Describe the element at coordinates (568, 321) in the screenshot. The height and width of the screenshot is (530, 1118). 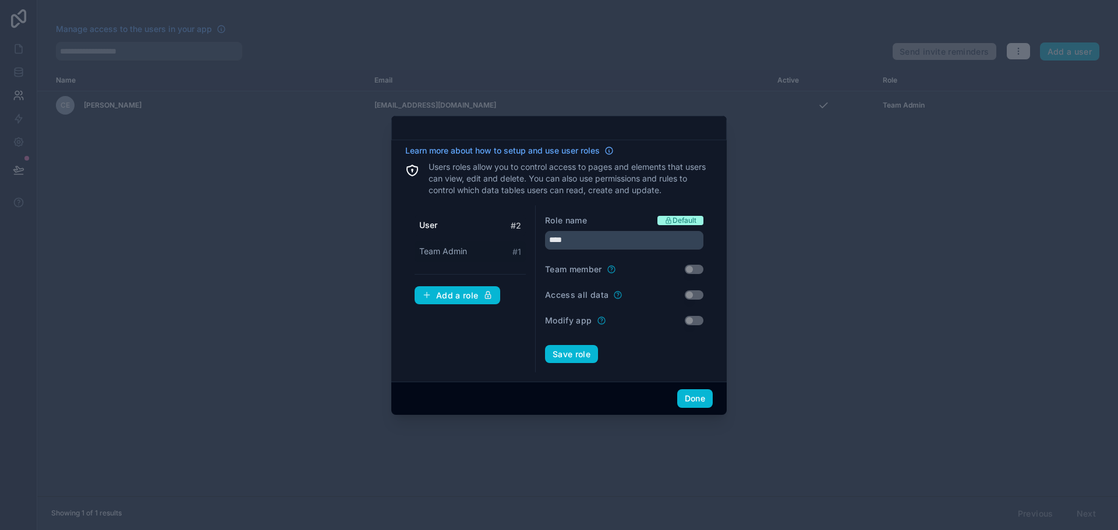
I see `label: Modify app` at that location.